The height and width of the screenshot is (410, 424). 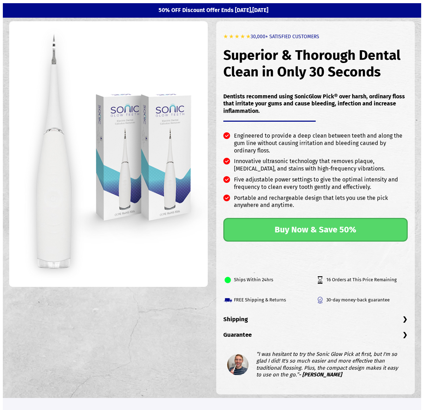 What do you see at coordinates (316, 204) in the screenshot?
I see `li: Portable and rechargeable design that lets you use the pick anywhere and anytime.` at bounding box center [316, 204].